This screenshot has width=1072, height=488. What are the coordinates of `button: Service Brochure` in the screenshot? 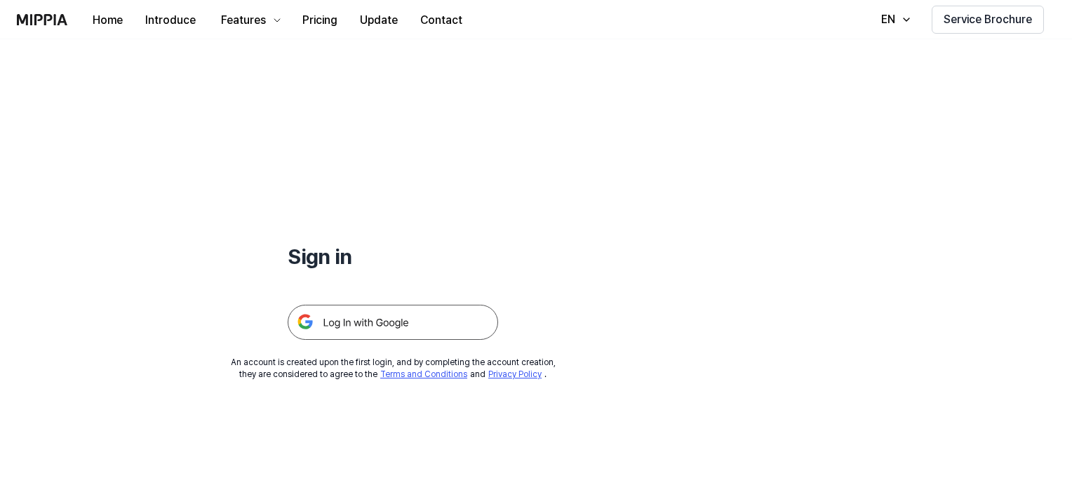 It's located at (988, 20).